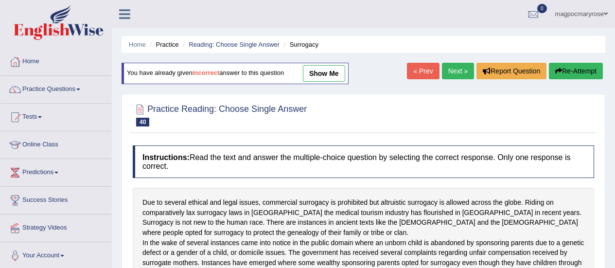  What do you see at coordinates (363, 162) in the screenshot?
I see `h4: Read the text and answer the multiple-choice question by selecting the correct response. Only one...` at bounding box center [363, 162].